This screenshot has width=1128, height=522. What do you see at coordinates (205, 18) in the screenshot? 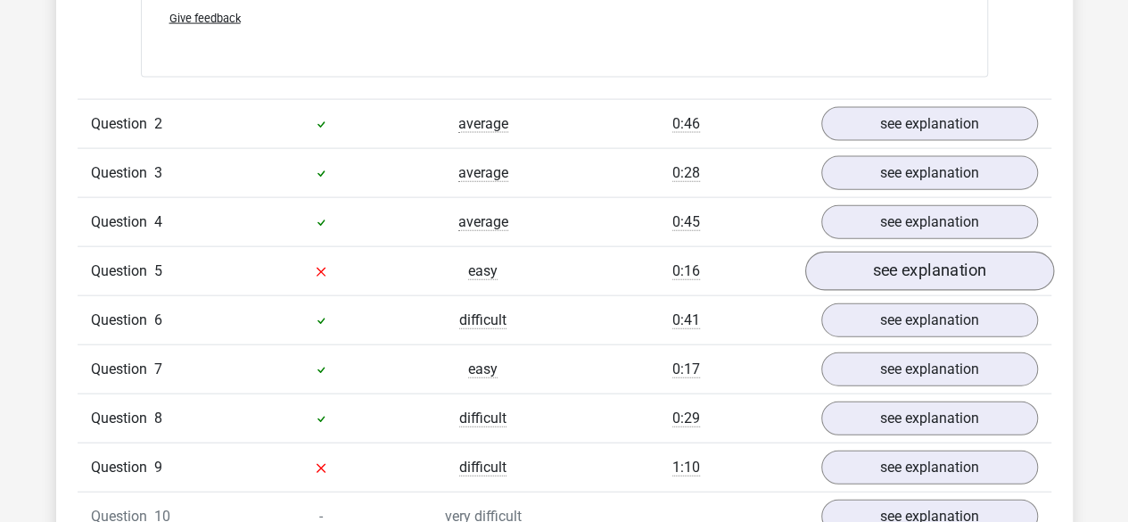
I see `span: Give feedback` at bounding box center [205, 18].